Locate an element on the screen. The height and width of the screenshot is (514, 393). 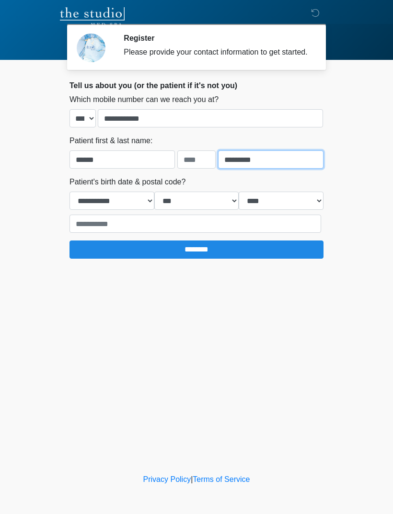
div: Please provide your contact information to get started. is located at coordinates (216, 52).